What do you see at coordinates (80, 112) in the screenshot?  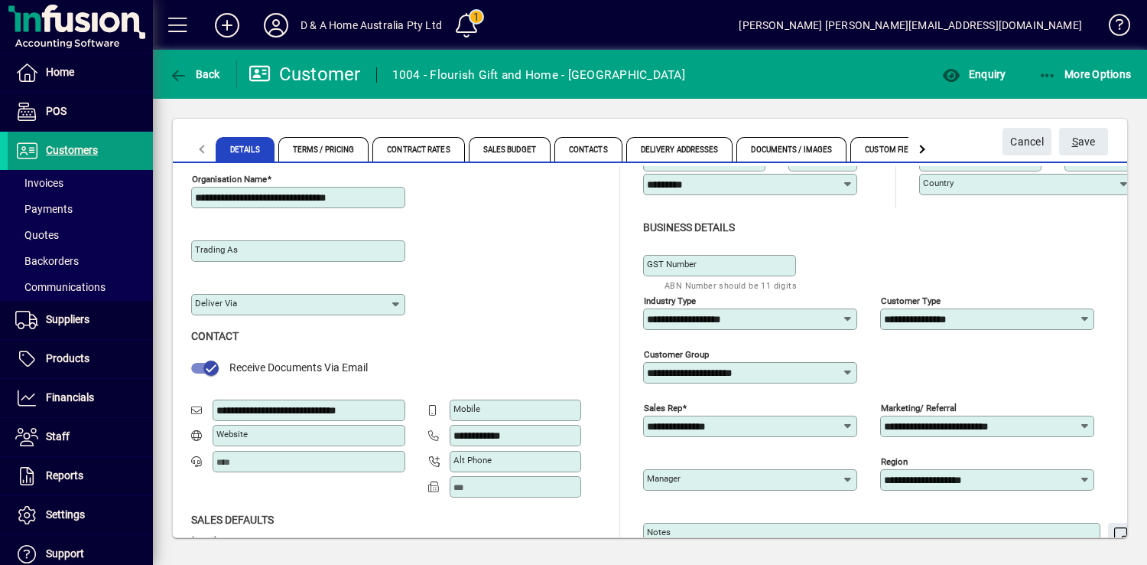 I see `a: POS` at bounding box center [80, 112].